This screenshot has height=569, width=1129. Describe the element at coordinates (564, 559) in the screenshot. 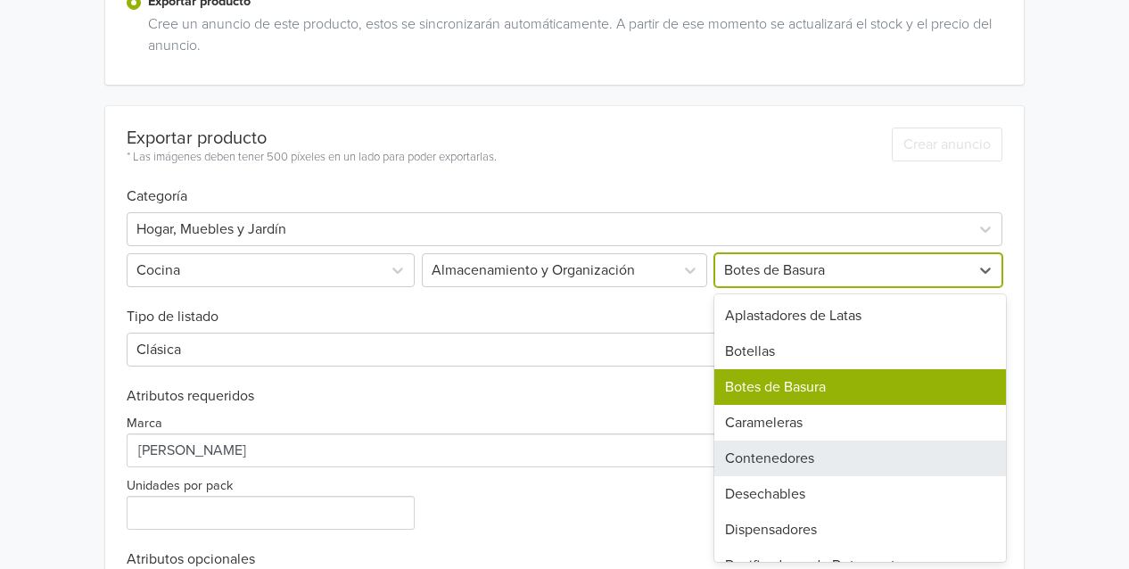

I see `h6: Atributos opcionales` at that location.